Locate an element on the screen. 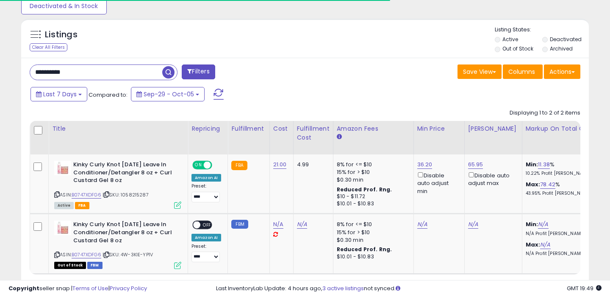 The width and height of the screenshot is (610, 297). a: Privacy Policy is located at coordinates (128, 288).